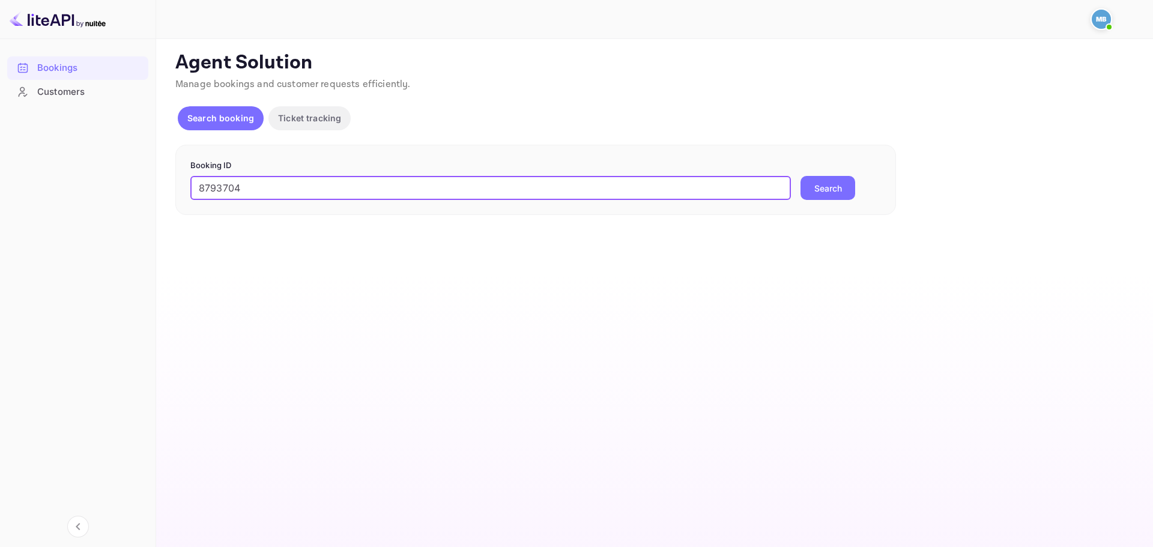  Describe the element at coordinates (828, 188) in the screenshot. I see `button: Search` at that location.